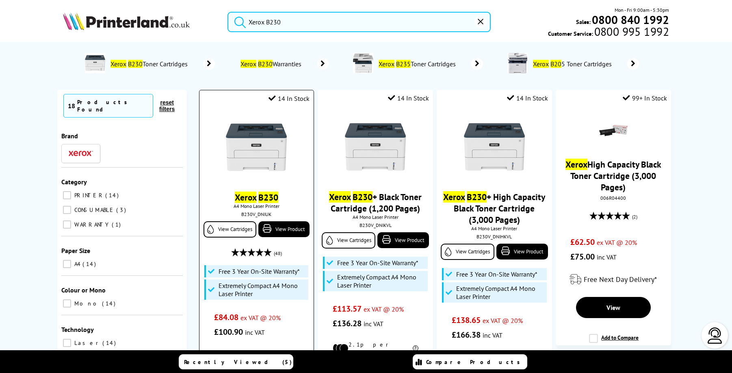 Image resolution: width=732 pixels, height=373 pixels. I want to click on span: £113.57, so click(347, 308).